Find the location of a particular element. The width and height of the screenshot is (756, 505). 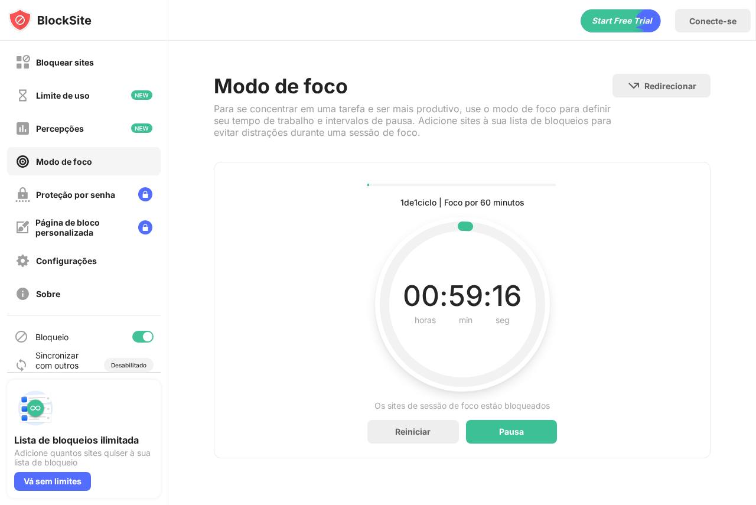

font: Sincronizar com outros dispositivos is located at coordinates (58, 365).